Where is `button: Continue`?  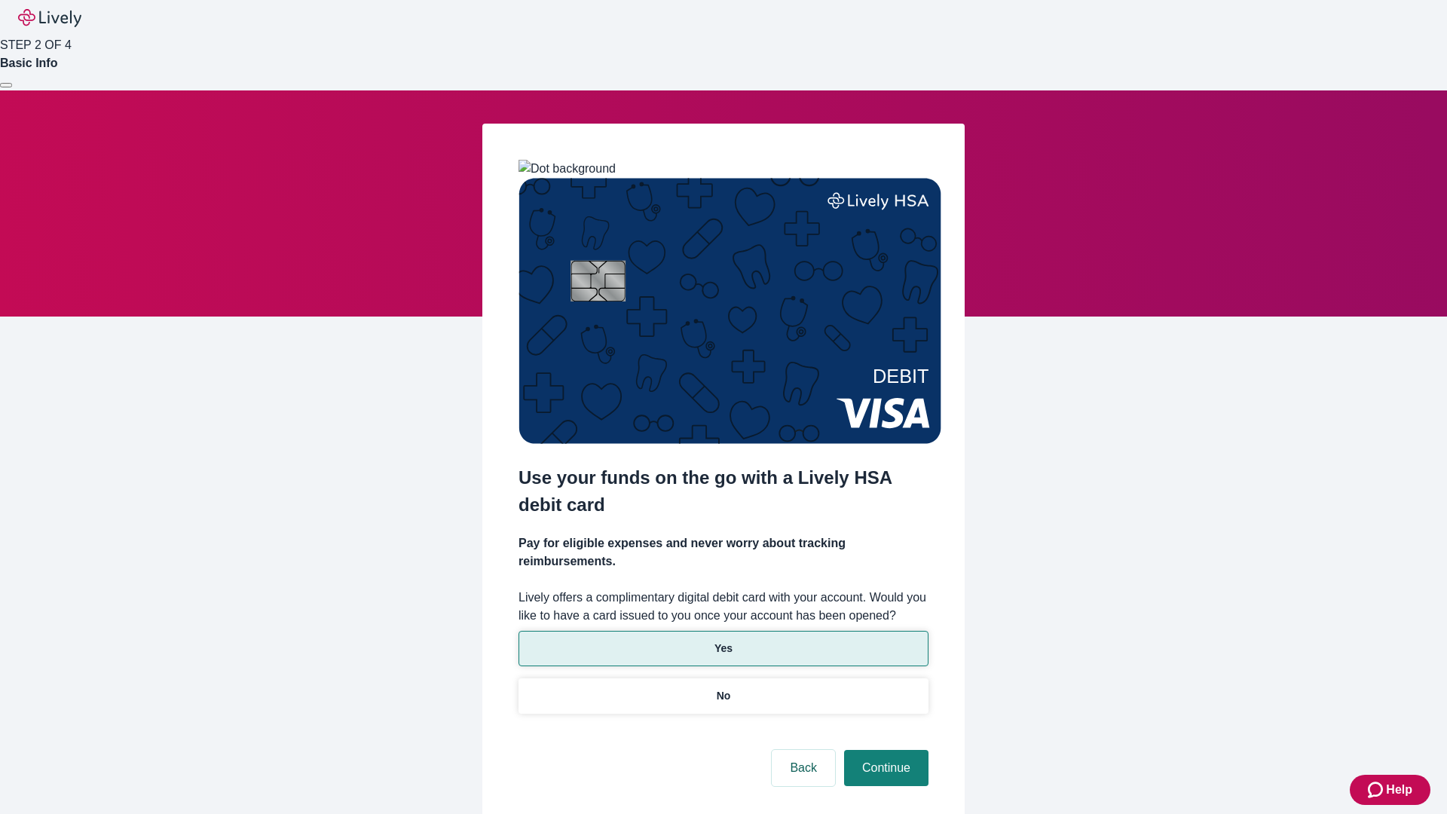
button: Continue is located at coordinates (886, 768).